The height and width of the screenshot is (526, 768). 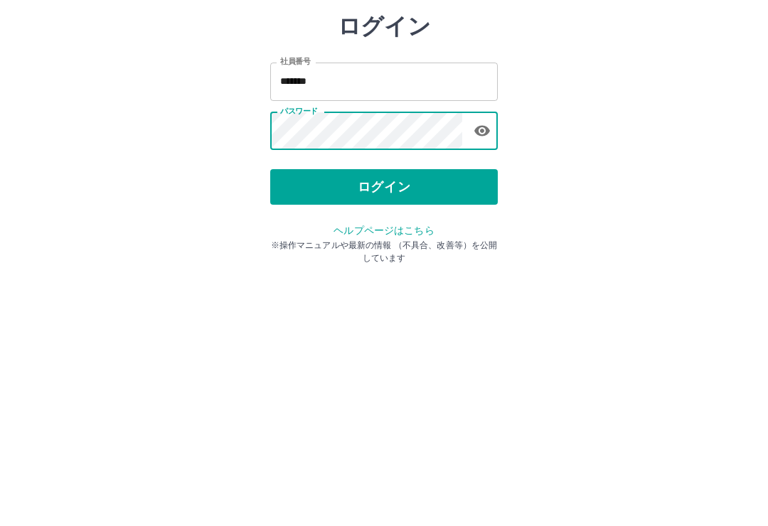 I want to click on a: ヘルプページはこちら, so click(x=383, y=307).